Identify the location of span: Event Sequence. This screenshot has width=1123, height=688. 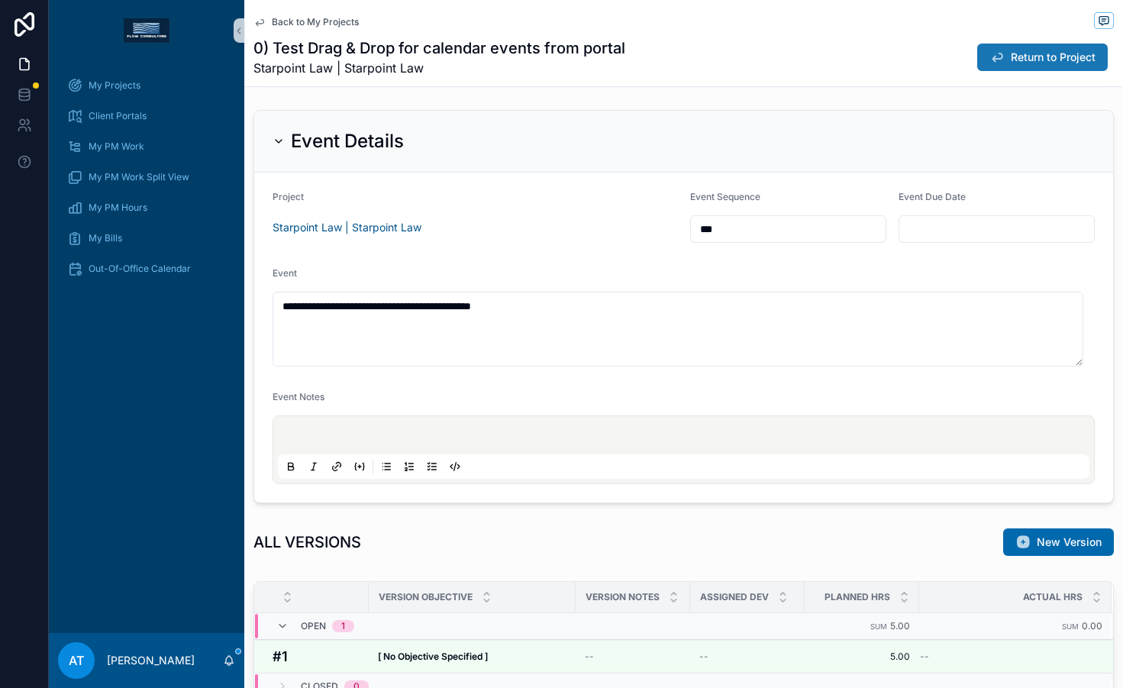
(725, 196).